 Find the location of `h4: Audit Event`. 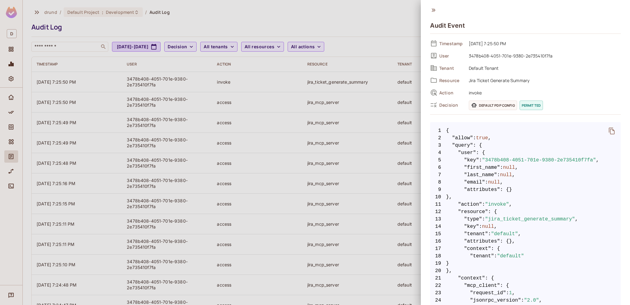

h4: Audit Event is located at coordinates (447, 26).